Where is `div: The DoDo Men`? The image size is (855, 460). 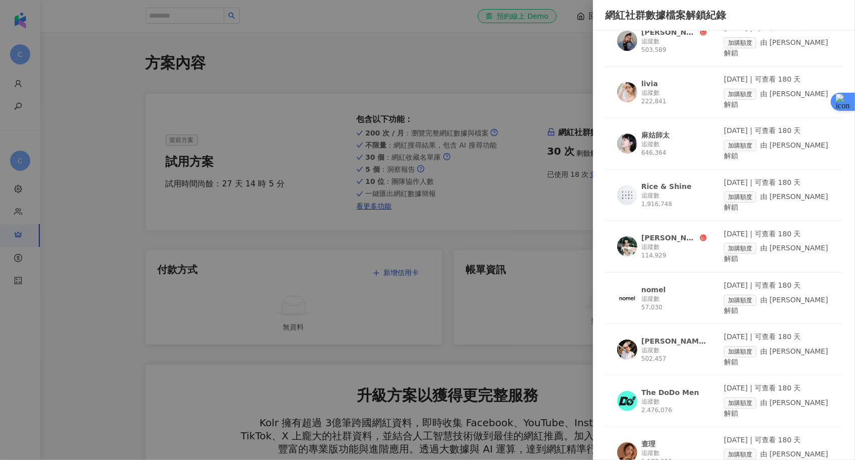 div: The DoDo Men is located at coordinates (670, 393).